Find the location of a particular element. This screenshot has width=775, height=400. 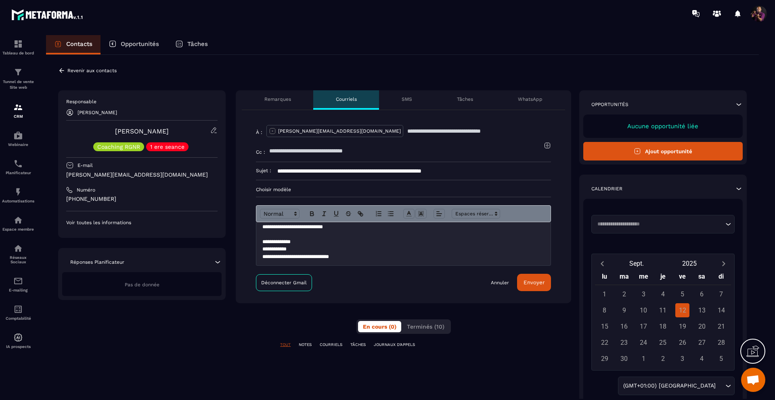

a: formationformationTunnel de vente Site web is located at coordinates (18, 79).